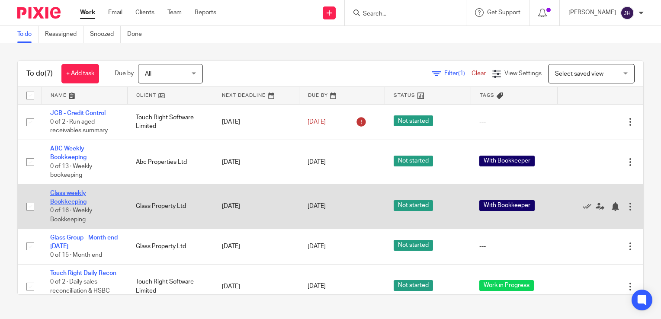 The height and width of the screenshot is (319, 661). What do you see at coordinates (461, 73) in the screenshot?
I see `span: (1)` at bounding box center [461, 73].